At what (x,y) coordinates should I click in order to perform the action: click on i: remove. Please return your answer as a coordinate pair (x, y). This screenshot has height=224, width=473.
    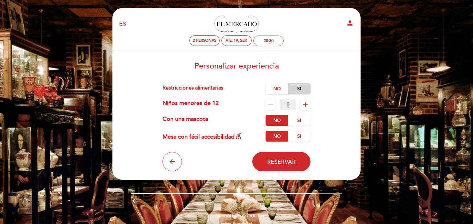
    Looking at the image, I should click on (271, 105).